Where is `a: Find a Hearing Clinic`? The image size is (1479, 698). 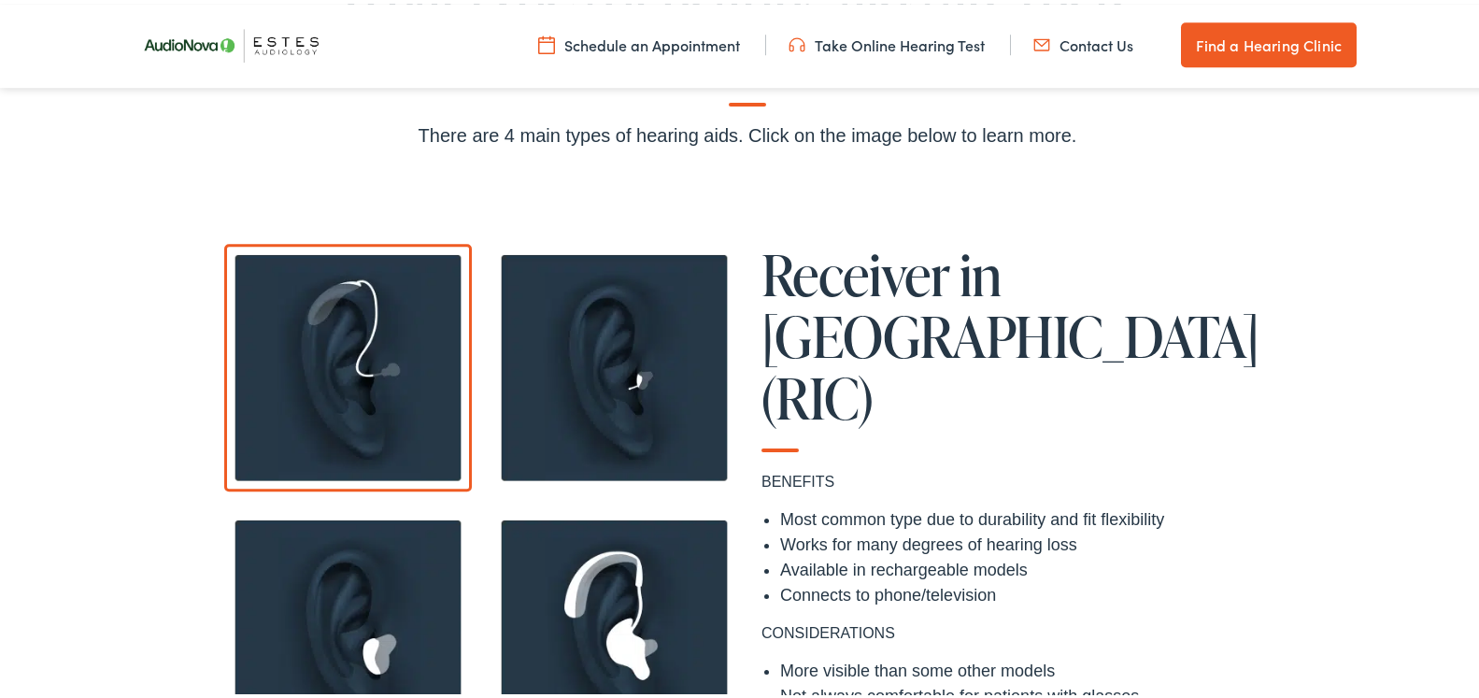 a: Find a Hearing Clinic is located at coordinates (1269, 41).